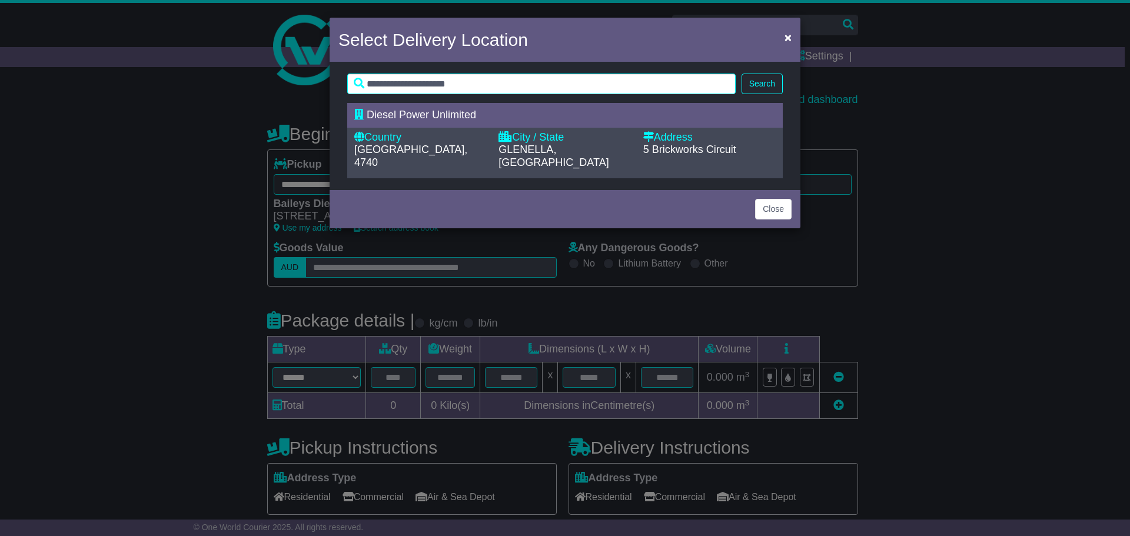 The height and width of the screenshot is (536, 1130). I want to click on div: City / State, so click(564, 138).